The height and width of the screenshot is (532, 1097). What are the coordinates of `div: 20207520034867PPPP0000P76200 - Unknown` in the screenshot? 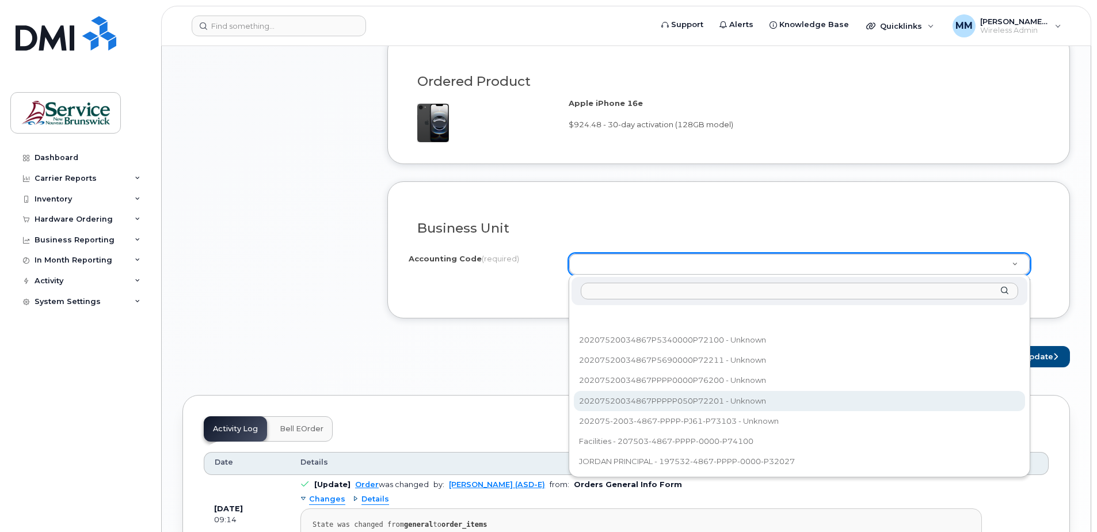 It's located at (800, 381).